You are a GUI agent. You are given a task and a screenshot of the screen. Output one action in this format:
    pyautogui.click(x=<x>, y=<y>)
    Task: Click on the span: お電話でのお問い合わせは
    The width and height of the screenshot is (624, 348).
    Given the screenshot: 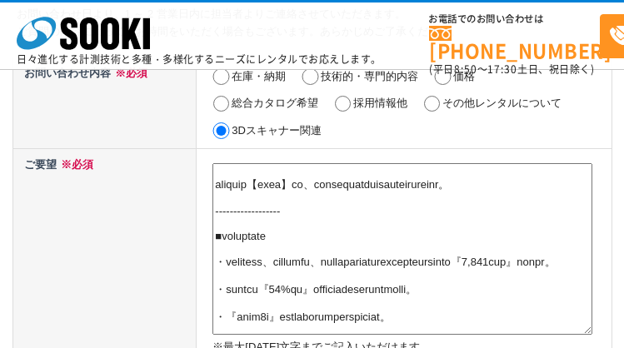 What is the action you would take?
    pyautogui.click(x=514, y=19)
    